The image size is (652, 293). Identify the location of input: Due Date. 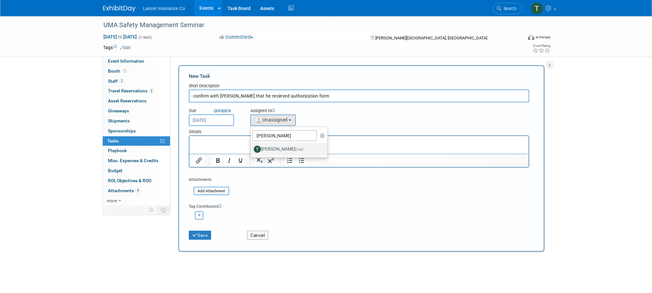
(211, 120).